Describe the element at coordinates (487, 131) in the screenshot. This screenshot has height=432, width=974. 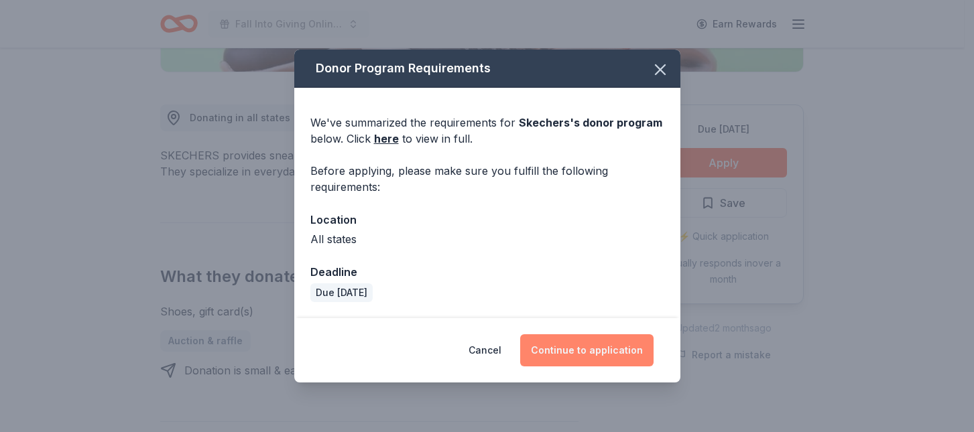
I see `div: We've summarized the requirements for below. Click to view in full.` at that location.